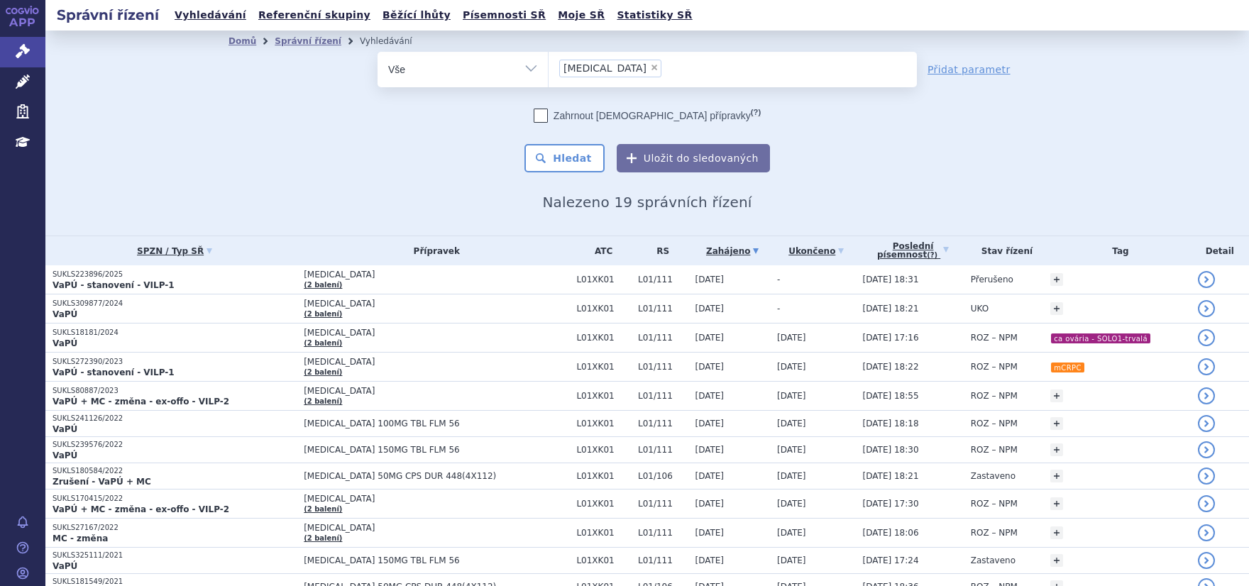 Image resolution: width=1249 pixels, height=586 pixels. I want to click on a: Moje SŘ, so click(581, 15).